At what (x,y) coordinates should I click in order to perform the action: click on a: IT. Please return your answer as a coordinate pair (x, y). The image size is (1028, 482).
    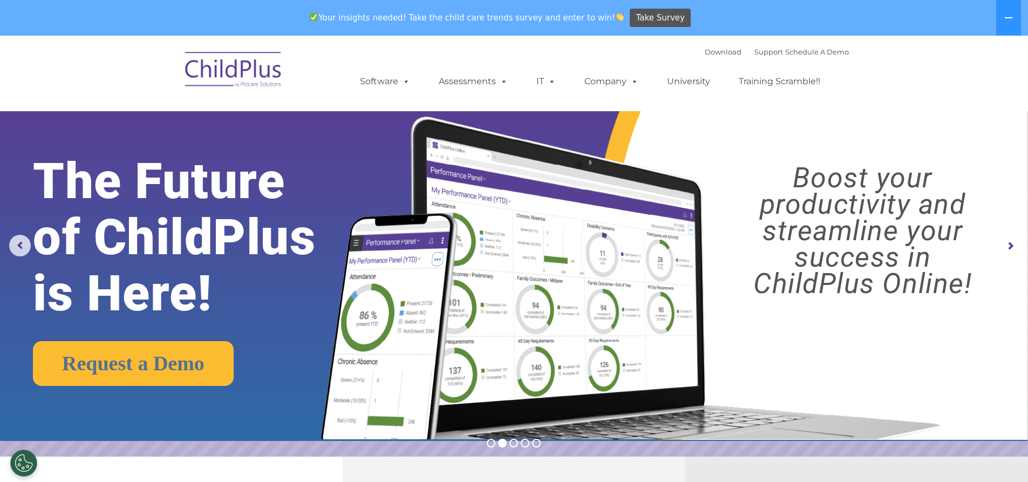
    Looking at the image, I should click on (546, 81).